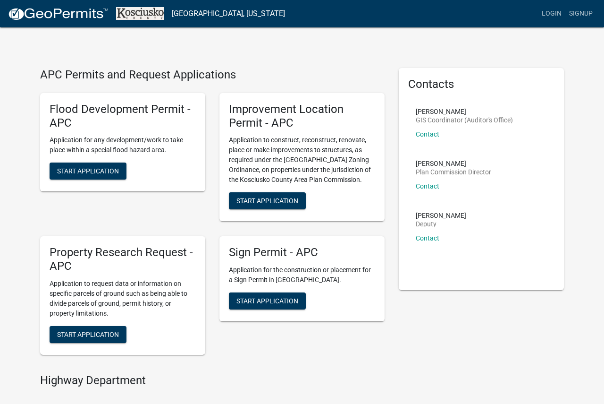 The image size is (604, 404). I want to click on h4: APC Permits and Request Applications, so click(212, 75).